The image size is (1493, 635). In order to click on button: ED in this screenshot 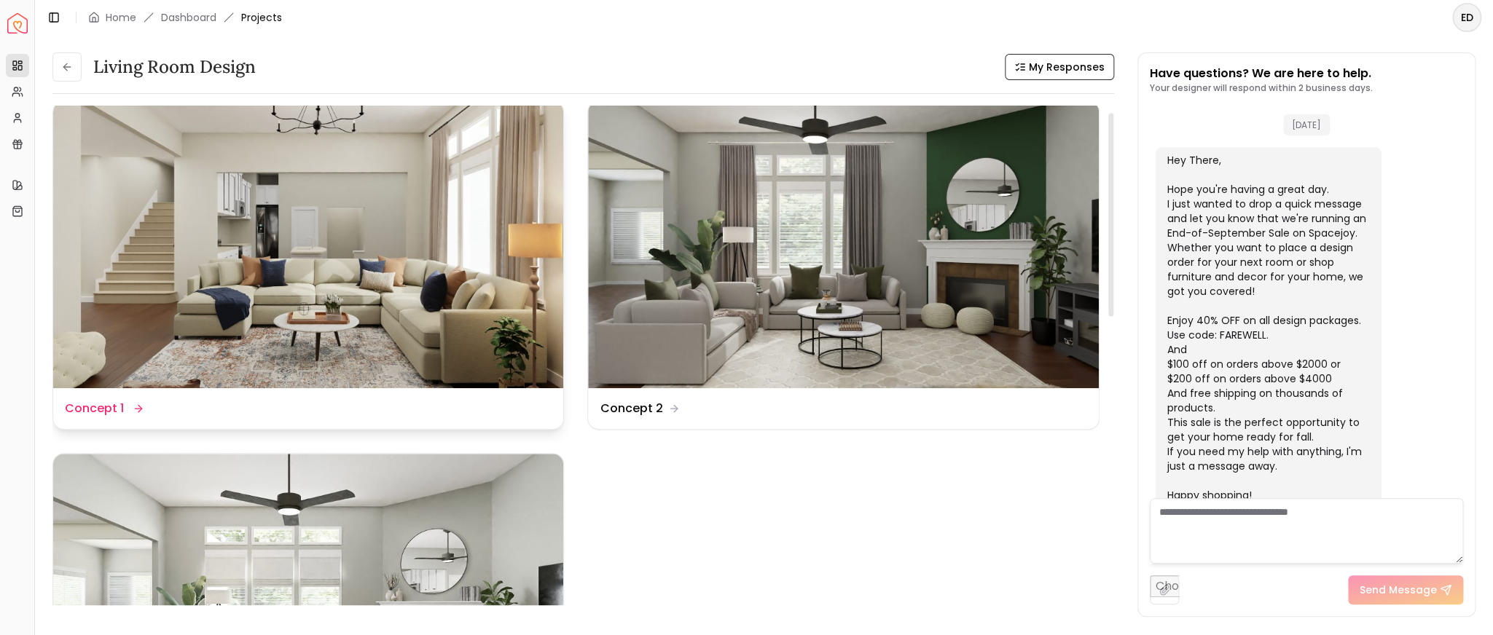, I will do `click(1467, 17)`.